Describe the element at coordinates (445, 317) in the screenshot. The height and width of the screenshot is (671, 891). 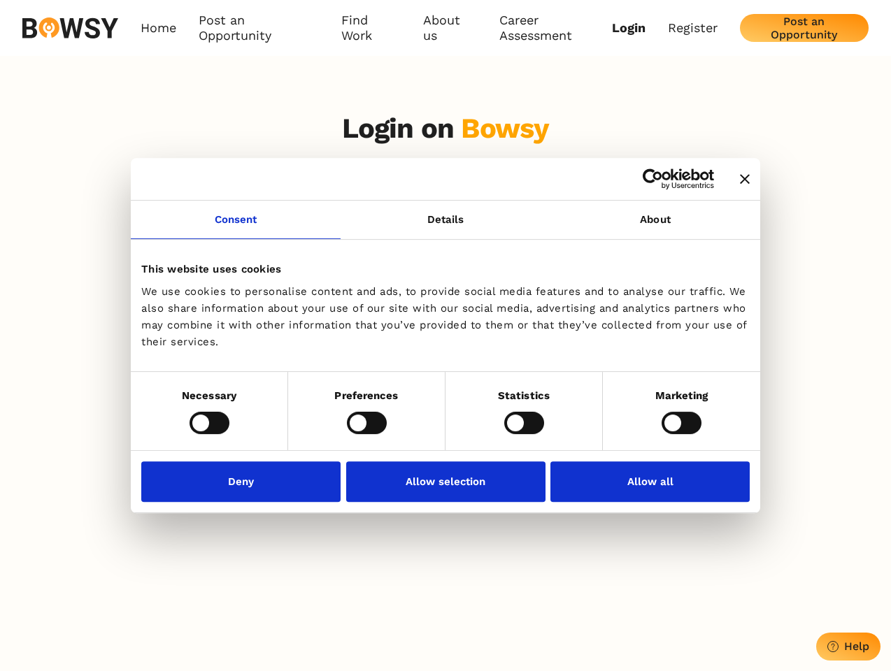
I see `div: We use cookies to personalise content and ads, to provide social media features and to analyse ou...` at that location.